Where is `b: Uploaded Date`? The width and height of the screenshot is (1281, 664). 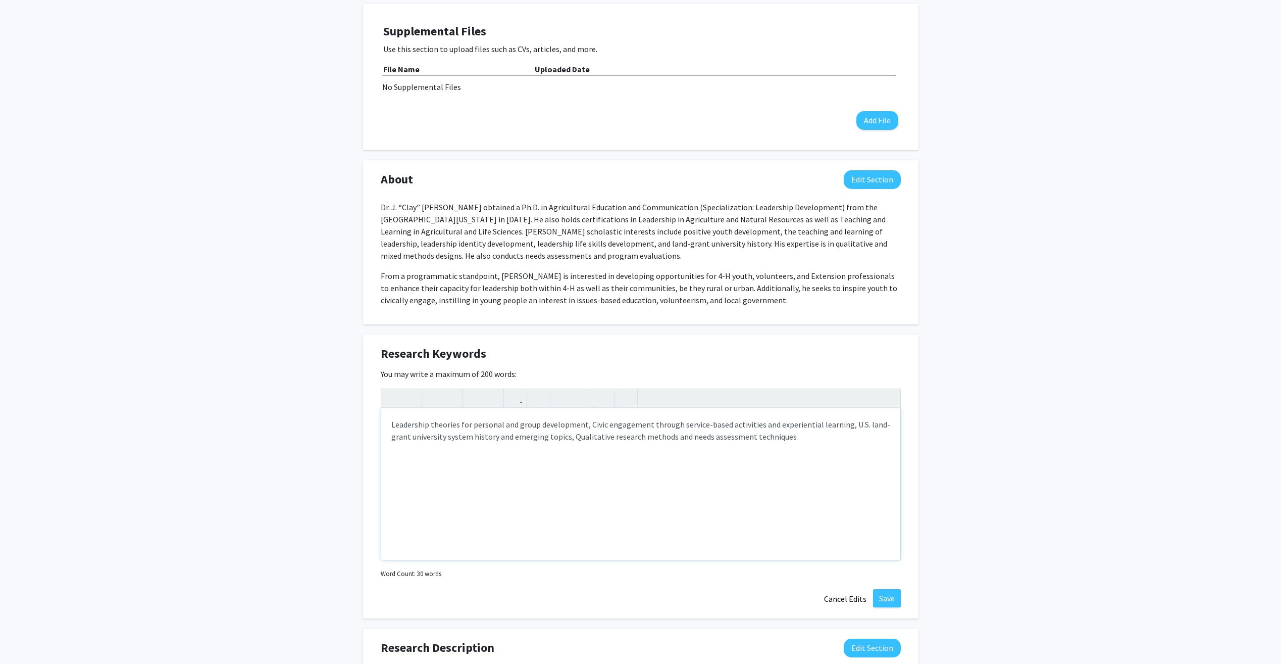
b: Uploaded Date is located at coordinates (562, 69).